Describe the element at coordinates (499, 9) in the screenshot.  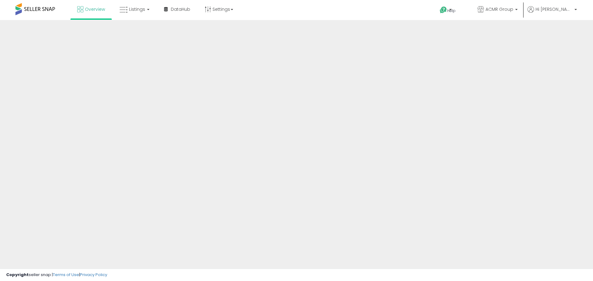
I see `span: ACMR Group` at that location.